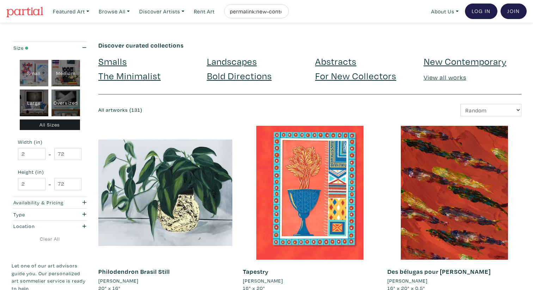  I want to click on div: Location, so click(39, 226).